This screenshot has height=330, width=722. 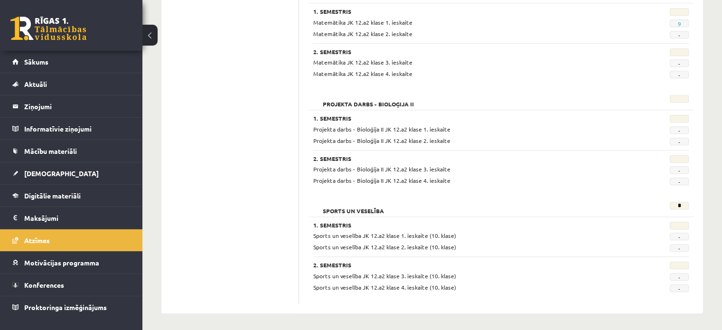 I want to click on span: Sākums, so click(x=36, y=62).